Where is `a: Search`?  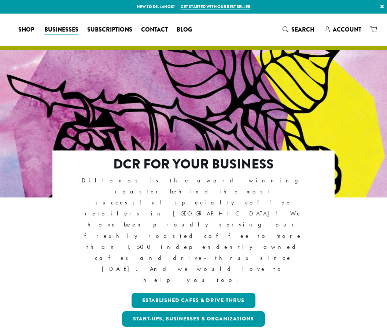 a: Search is located at coordinates (299, 29).